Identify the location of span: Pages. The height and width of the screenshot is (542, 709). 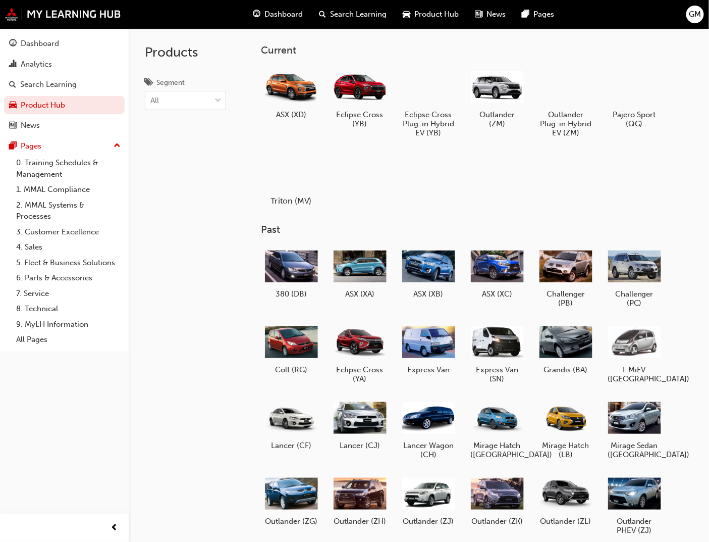
(544, 14).